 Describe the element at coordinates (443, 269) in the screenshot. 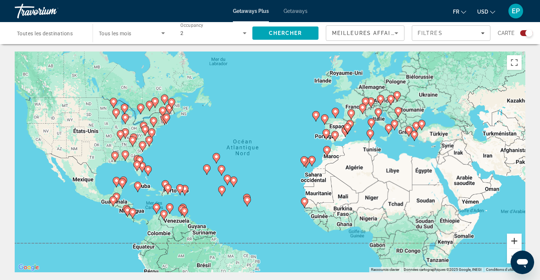

I see `span: Données cartographiques ©2025 Google, INEGI` at that location.